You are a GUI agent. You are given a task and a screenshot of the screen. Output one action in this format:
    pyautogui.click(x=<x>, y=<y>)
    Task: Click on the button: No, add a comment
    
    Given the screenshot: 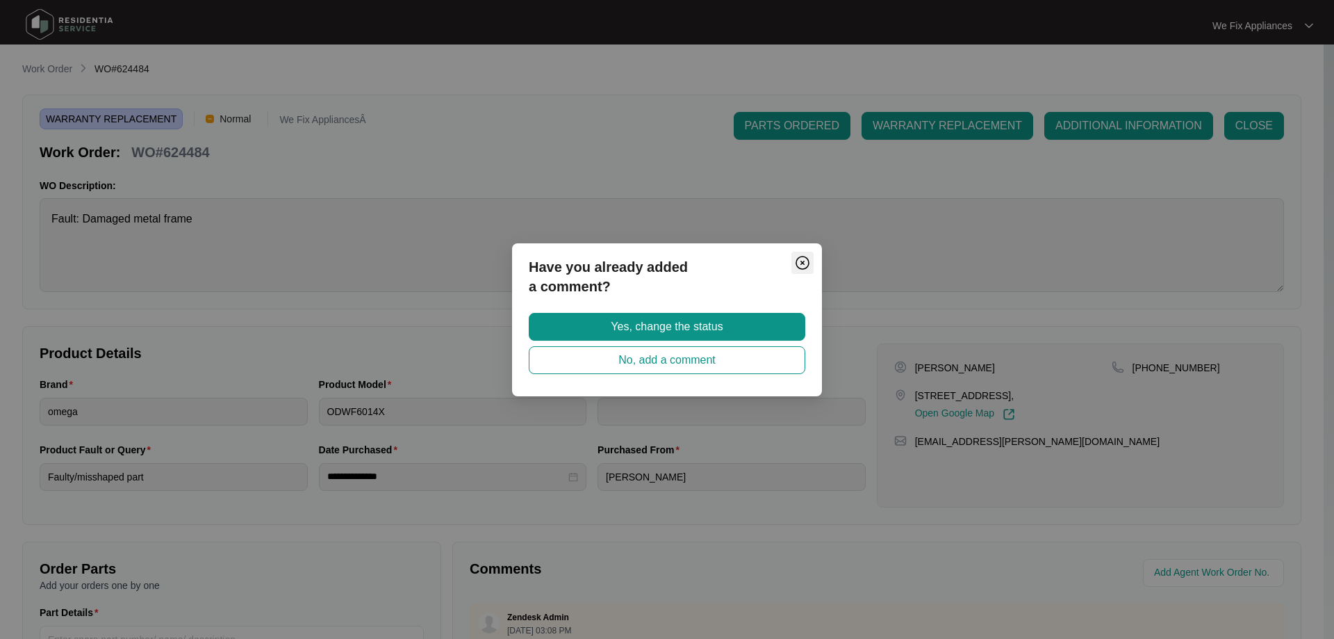 What is the action you would take?
    pyautogui.click(x=667, y=360)
    